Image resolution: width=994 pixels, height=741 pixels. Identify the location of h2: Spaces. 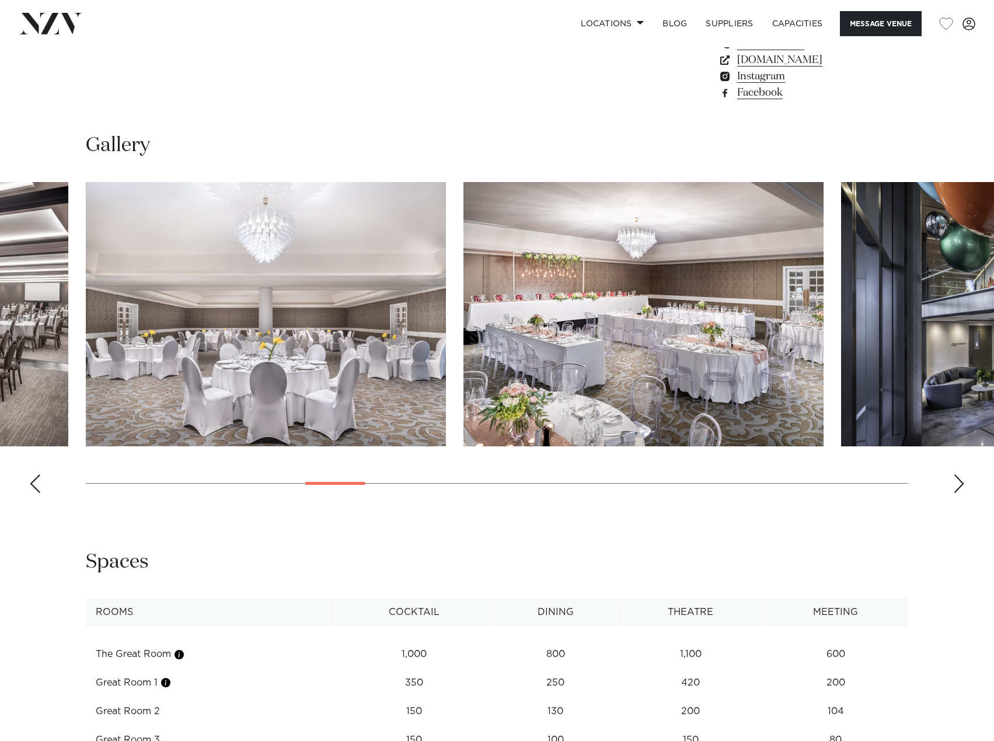
(117, 562).